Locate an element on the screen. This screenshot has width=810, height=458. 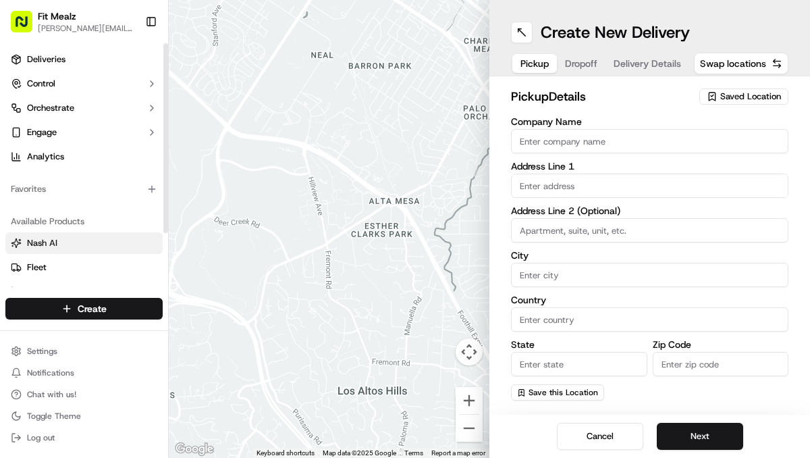
span: Map data ©2025 Google is located at coordinates (359, 452).